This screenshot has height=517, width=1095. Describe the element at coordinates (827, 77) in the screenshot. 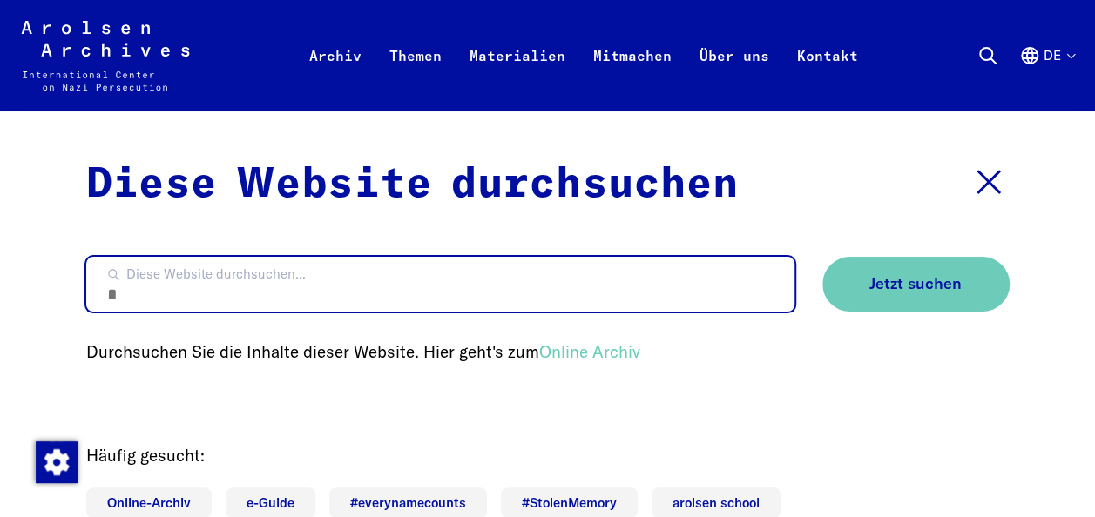

I see `a: Kontakt` at that location.